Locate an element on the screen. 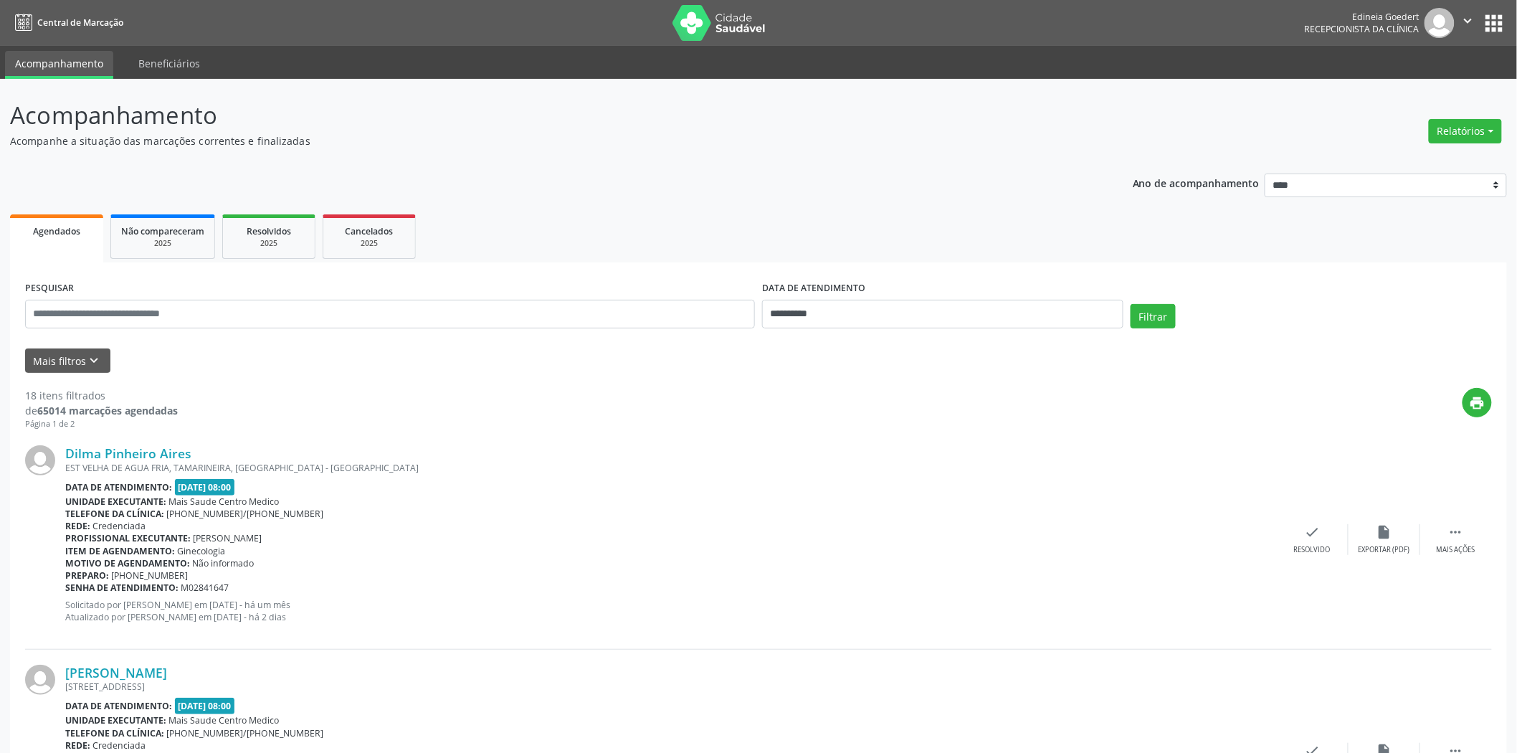 The height and width of the screenshot is (753, 1517). button: Relatórios is located at coordinates (1465, 131).